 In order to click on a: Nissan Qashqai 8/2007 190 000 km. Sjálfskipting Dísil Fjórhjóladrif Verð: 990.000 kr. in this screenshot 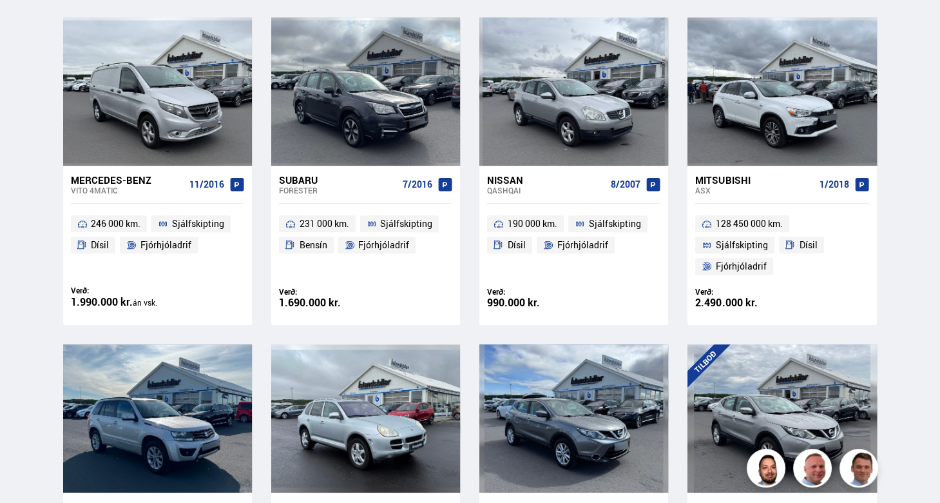, I will do `click(574, 245)`.